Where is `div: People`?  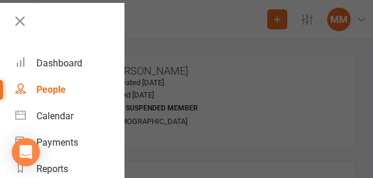 div: People is located at coordinates (51, 89).